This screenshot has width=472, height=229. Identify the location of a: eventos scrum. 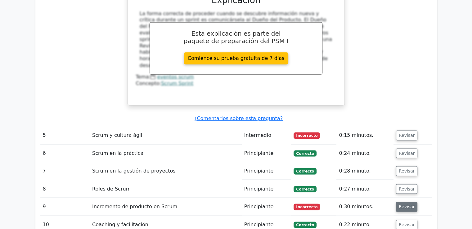
(175, 76).